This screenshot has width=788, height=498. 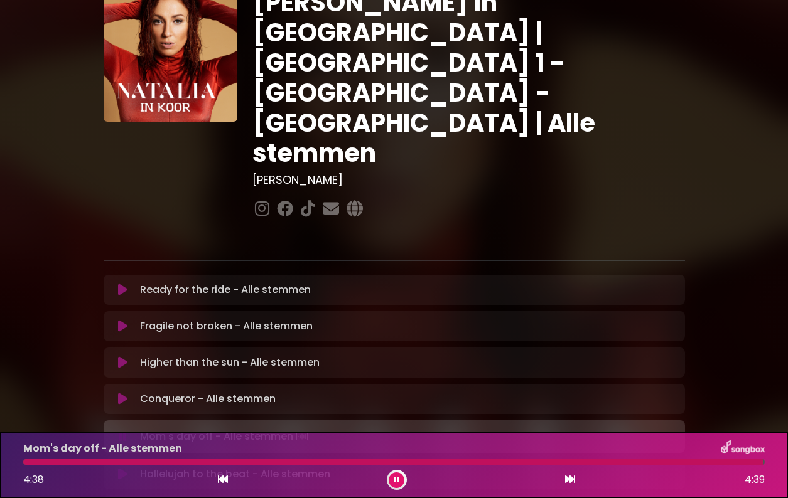 What do you see at coordinates (743, 449) in the screenshot?
I see `img: songbox-logo-white.png` at bounding box center [743, 449].